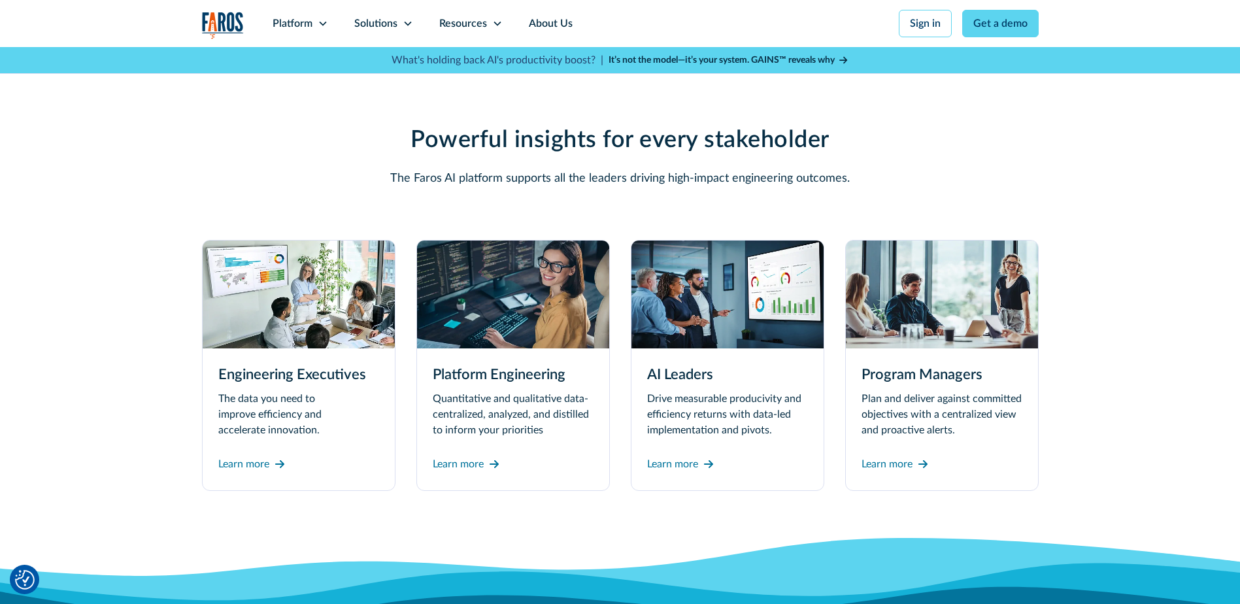 The width and height of the screenshot is (1240, 604). I want to click on h3: Engineering Executives, so click(299, 375).